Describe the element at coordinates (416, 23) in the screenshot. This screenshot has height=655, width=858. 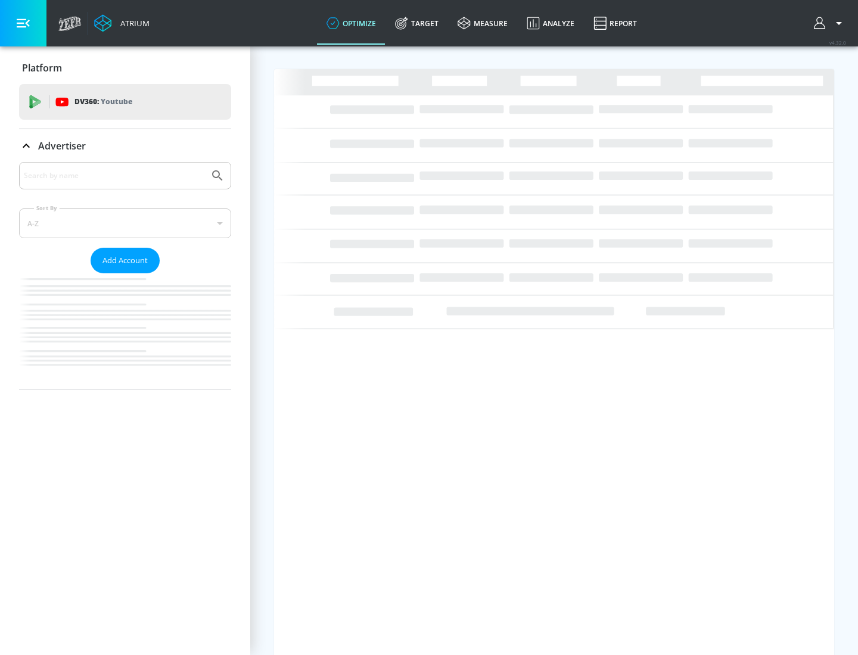
I see `a: Target` at that location.